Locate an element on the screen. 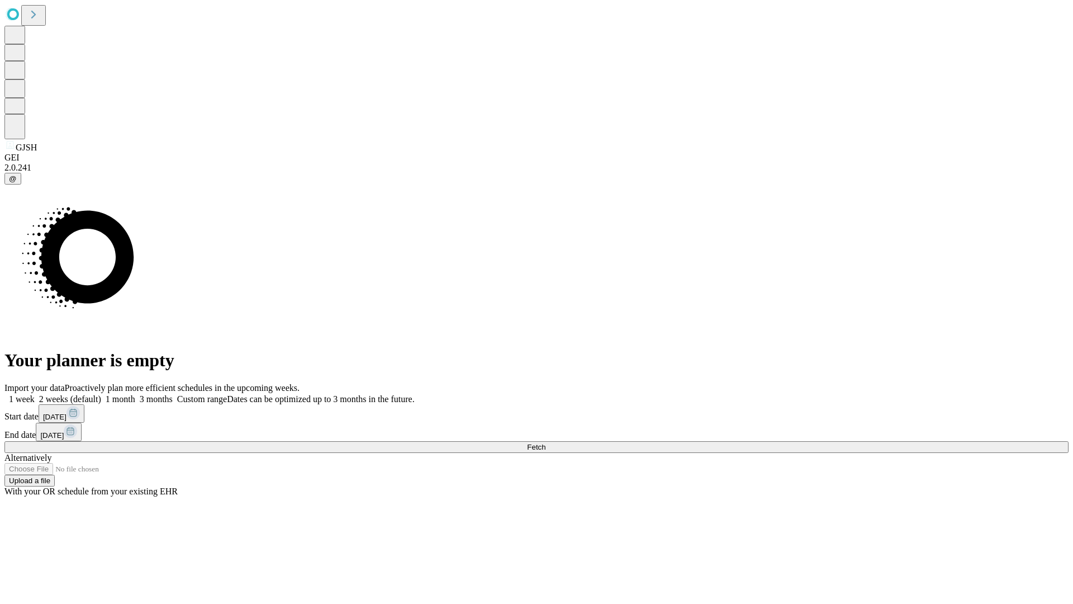 This screenshot has height=604, width=1073. span: 1 month is located at coordinates (120, 399).